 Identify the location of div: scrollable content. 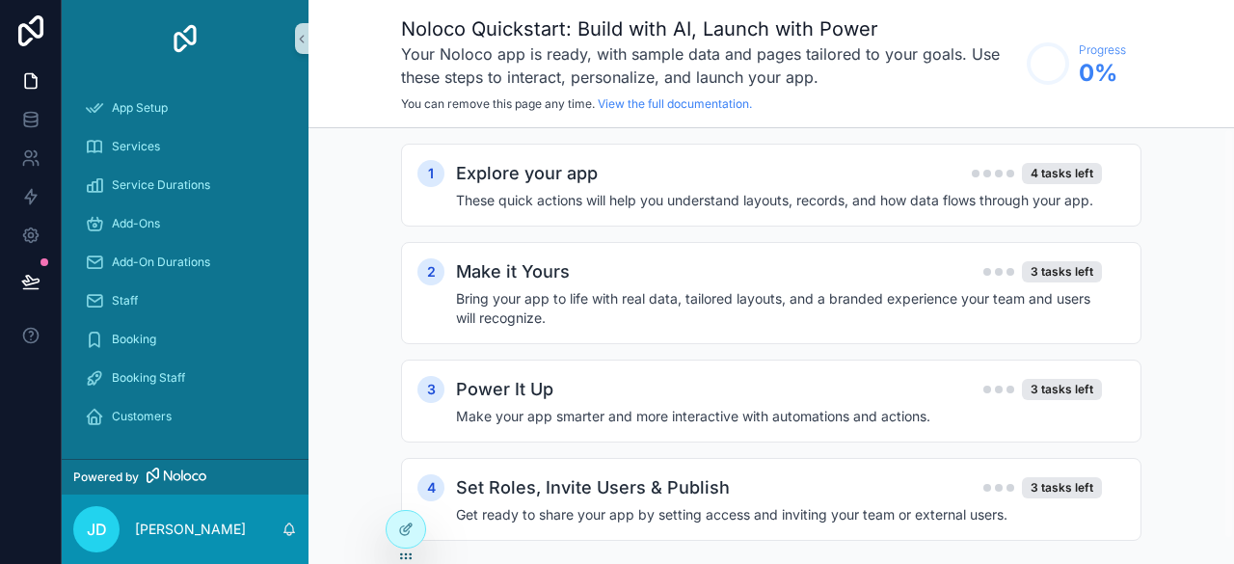
(185, 268).